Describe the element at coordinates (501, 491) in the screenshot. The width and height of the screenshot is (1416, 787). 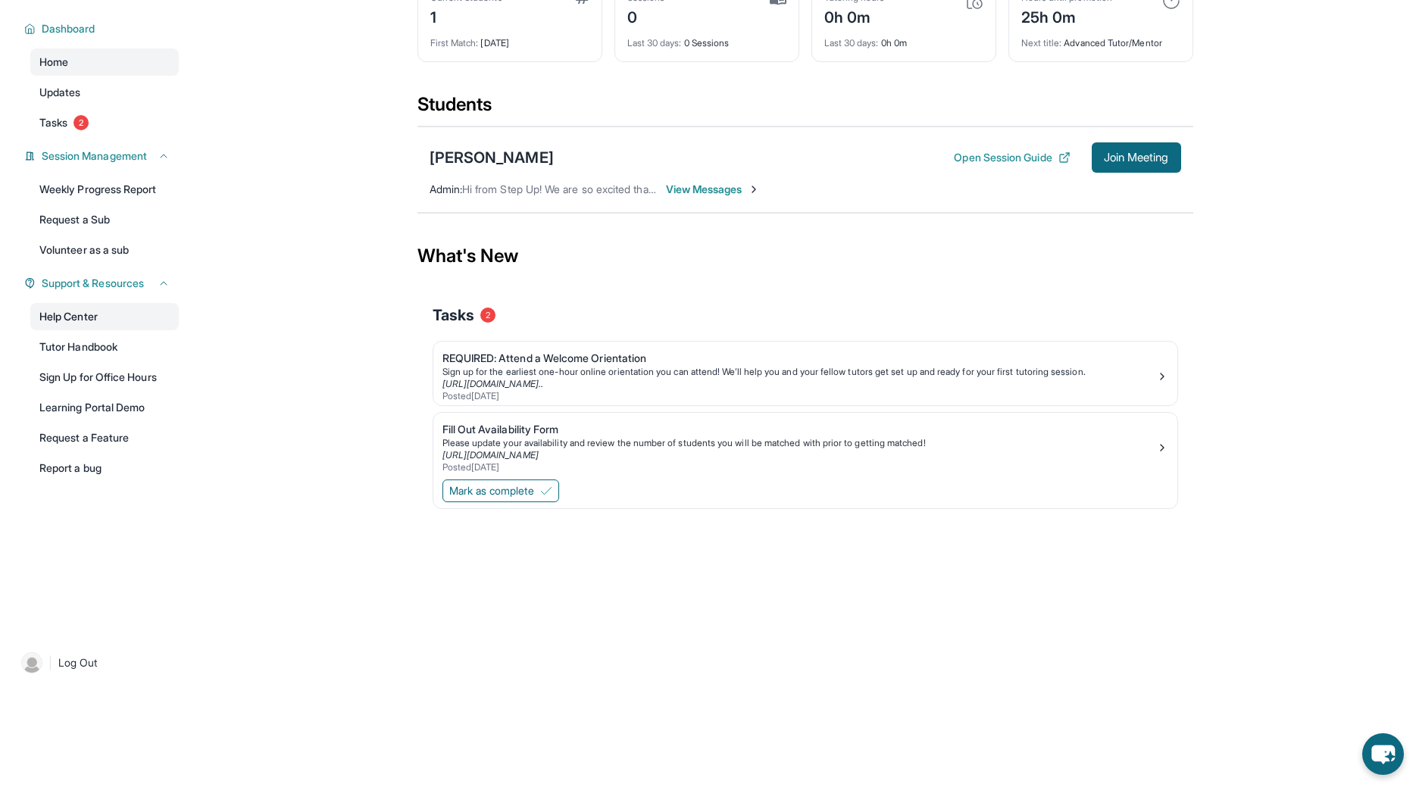
I see `button: Mark as complete` at that location.